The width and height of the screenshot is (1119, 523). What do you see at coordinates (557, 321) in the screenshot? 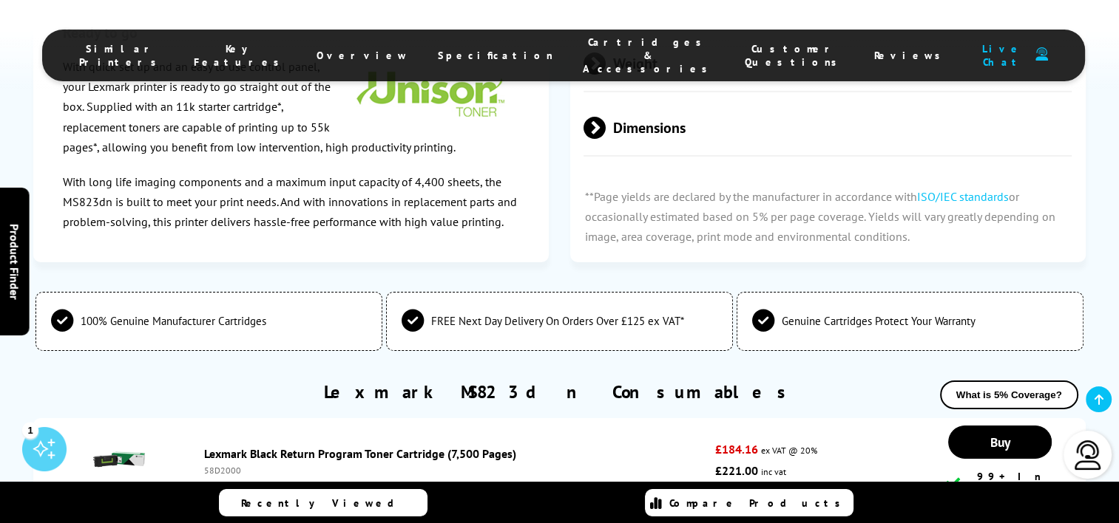
I see `span: FREE Next Day Delivery On Orders Over £125 ex VAT*` at bounding box center [557, 321].